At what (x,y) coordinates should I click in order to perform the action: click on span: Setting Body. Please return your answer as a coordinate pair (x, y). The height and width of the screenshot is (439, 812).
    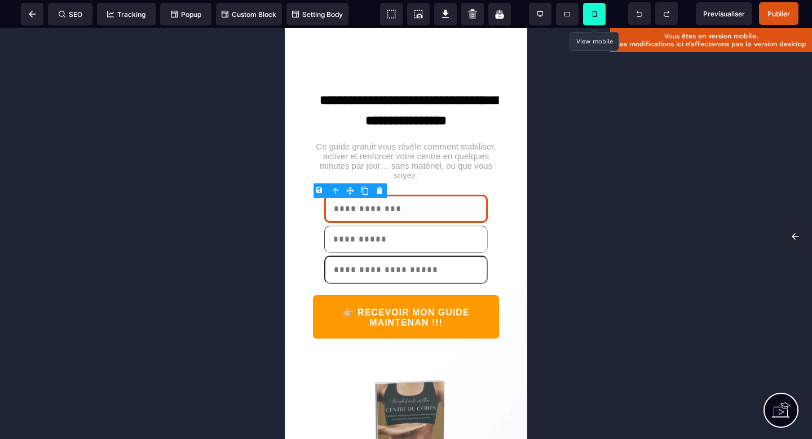
    Looking at the image, I should click on (317, 14).